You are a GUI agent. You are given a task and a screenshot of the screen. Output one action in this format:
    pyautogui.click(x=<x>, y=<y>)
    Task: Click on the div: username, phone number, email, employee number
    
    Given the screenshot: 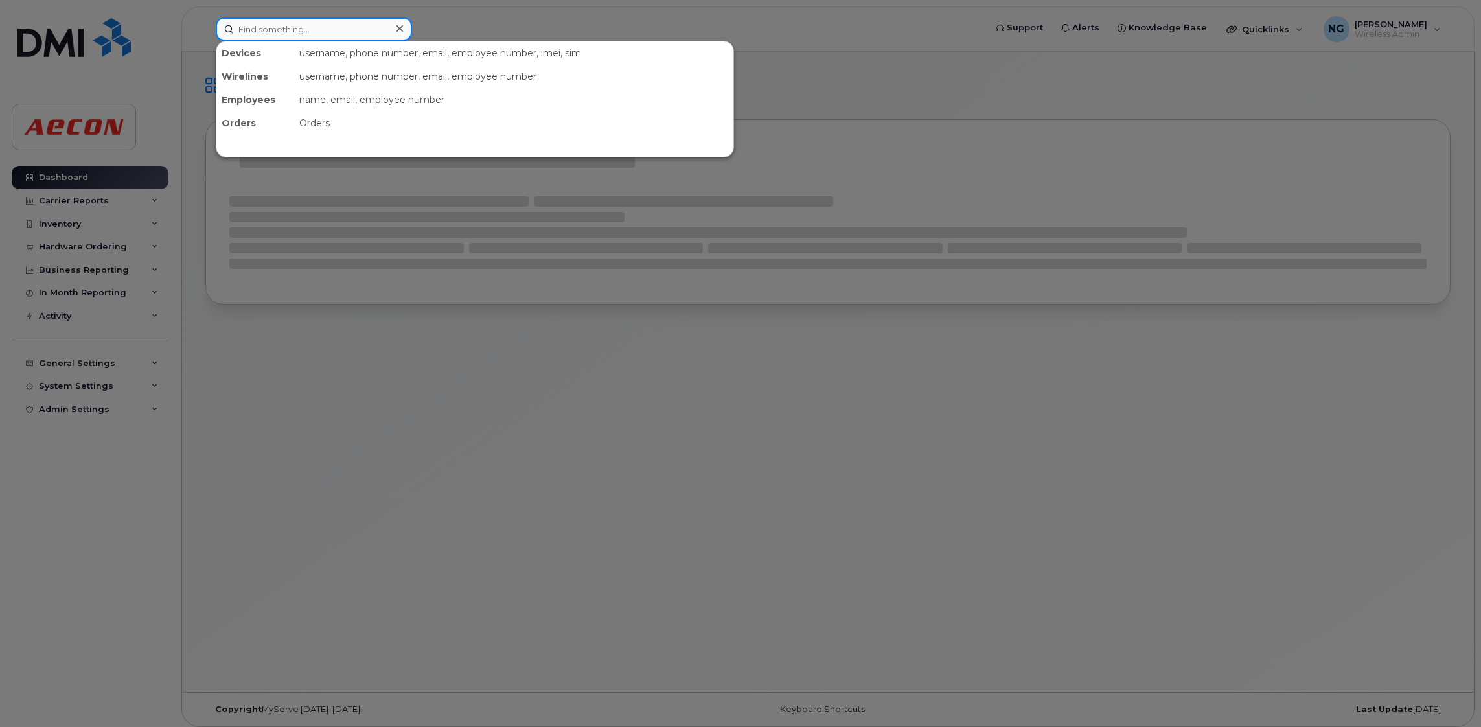 What is the action you would take?
    pyautogui.click(x=514, y=76)
    